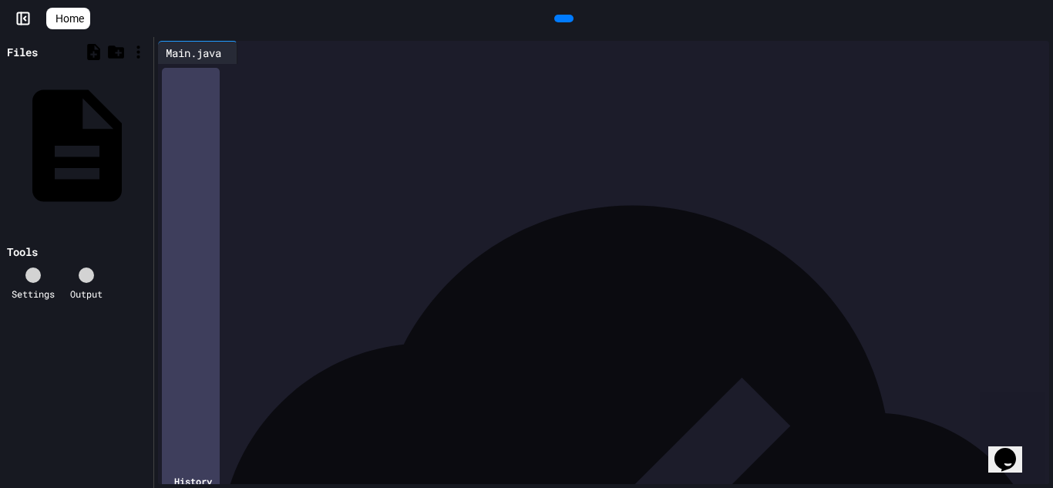 The image size is (1053, 488). I want to click on div: Tools, so click(22, 251).